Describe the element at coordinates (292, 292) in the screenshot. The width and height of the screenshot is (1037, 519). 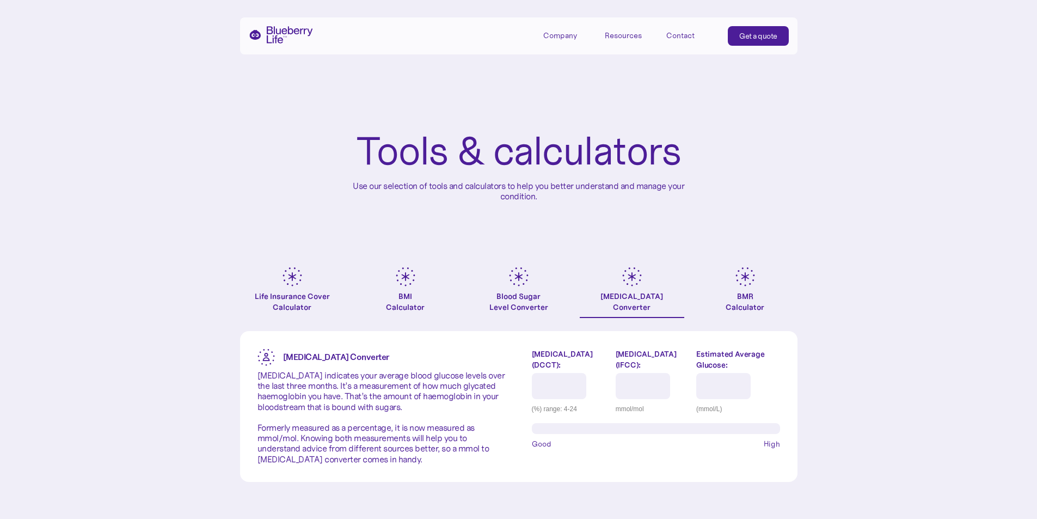
I see `a: Life Insurance Cover Calculator` at that location.